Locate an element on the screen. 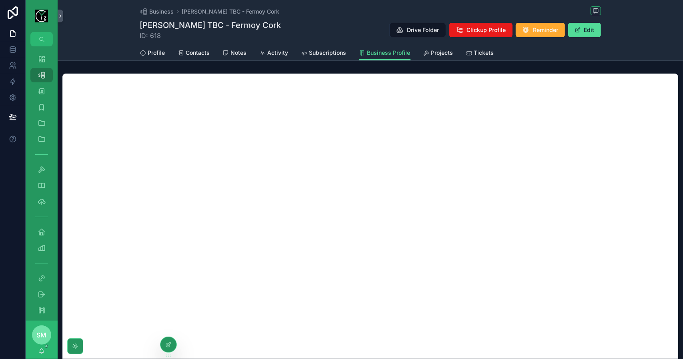 This screenshot has width=683, height=359. a: Business Profile is located at coordinates (385, 53).